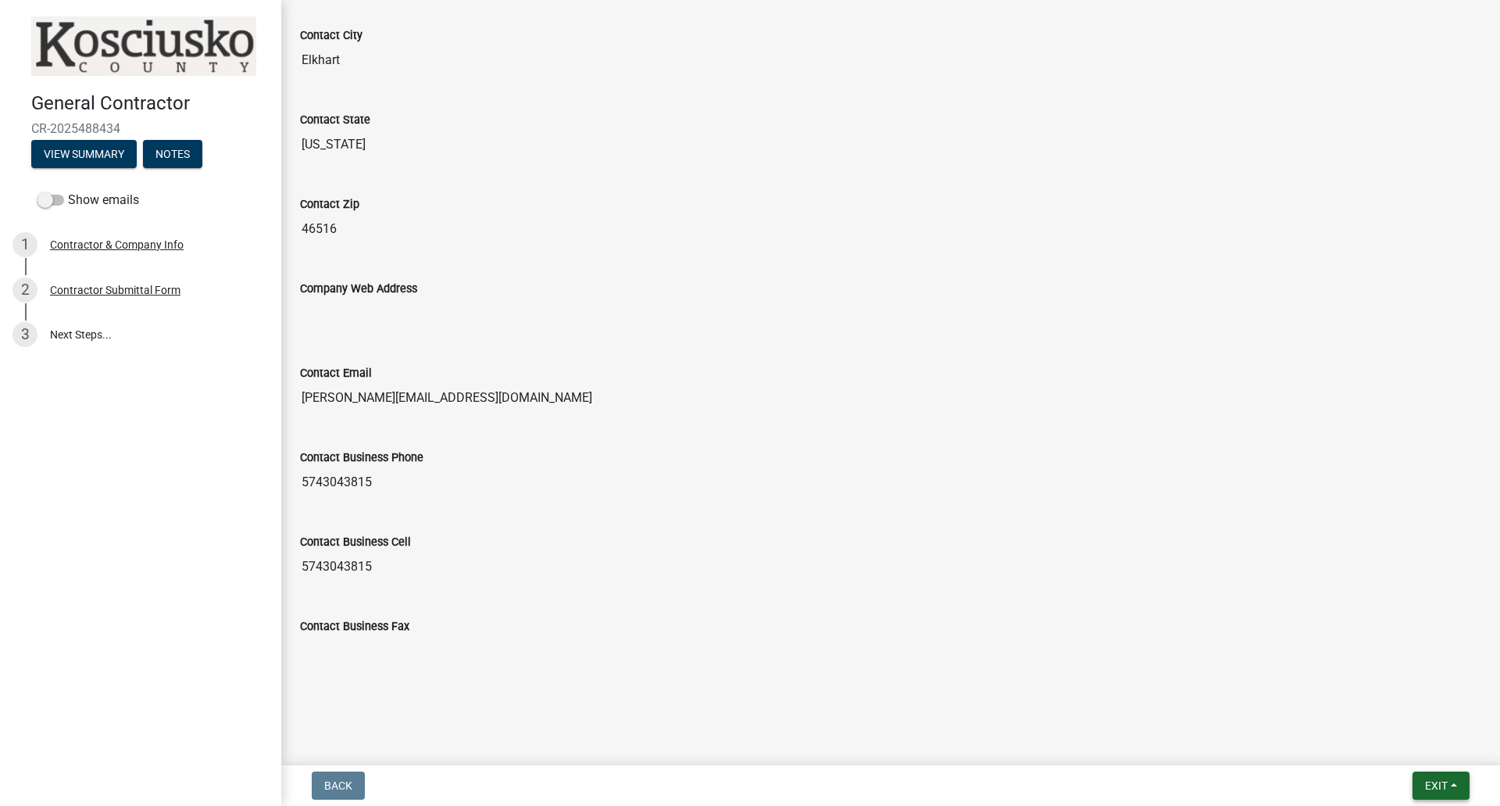 The height and width of the screenshot is (806, 1500). Describe the element at coordinates (338, 785) in the screenshot. I see `button: Back` at that location.